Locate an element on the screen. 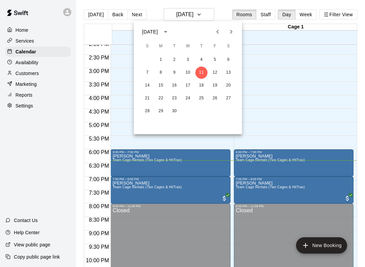 This screenshot has height=267, width=365. button: Next month is located at coordinates (231, 32).